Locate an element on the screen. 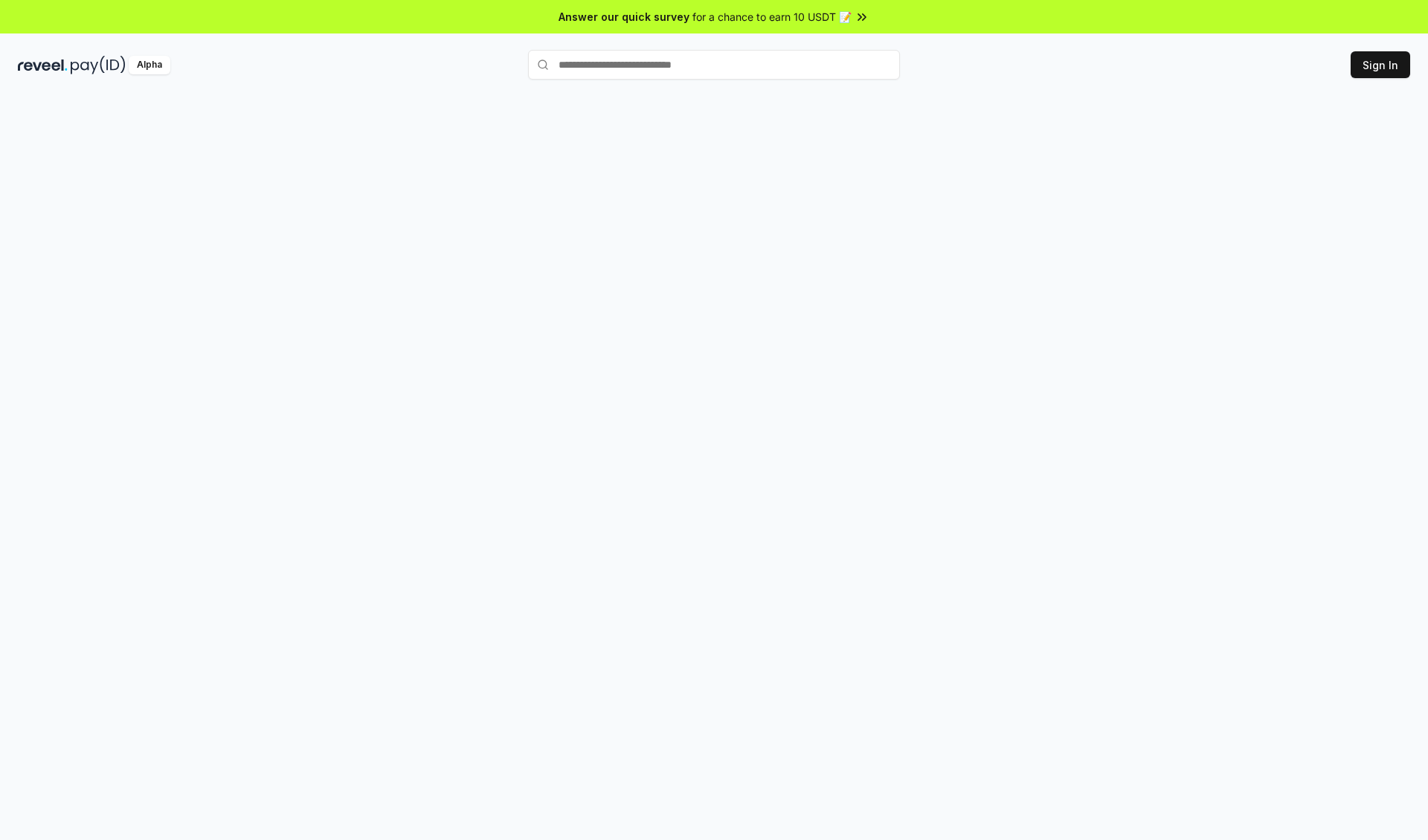 Image resolution: width=1428 pixels, height=840 pixels. button: Sign In is located at coordinates (1380, 65).